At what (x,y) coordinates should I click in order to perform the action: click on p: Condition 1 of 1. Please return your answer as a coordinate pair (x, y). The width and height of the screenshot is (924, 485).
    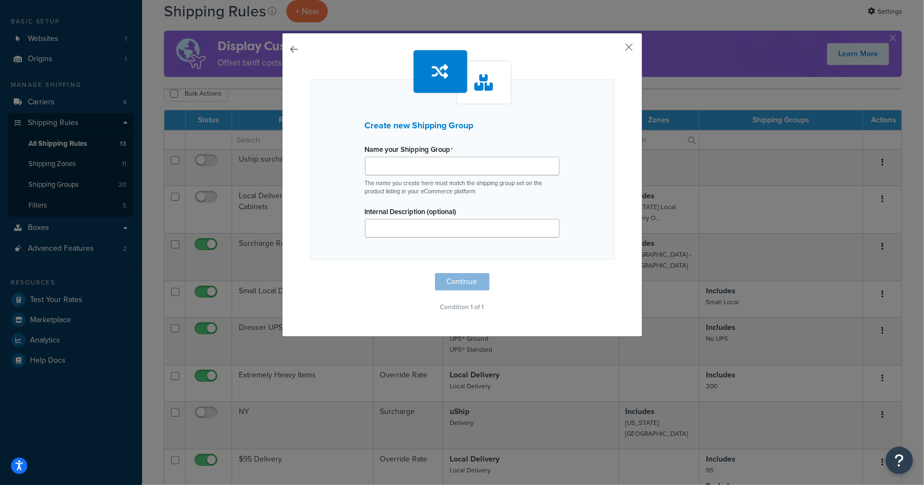
    Looking at the image, I should click on (462, 307).